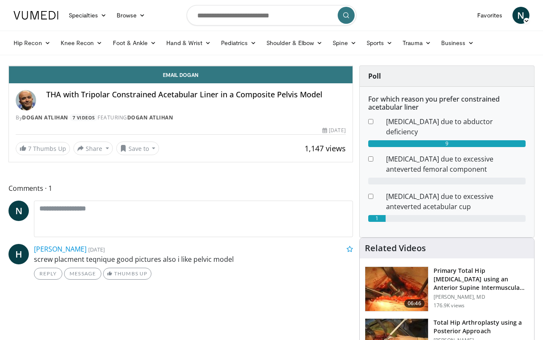 This screenshot has height=340, width=543. What do you see at coordinates (396, 248) in the screenshot?
I see `h4: Related Videos` at bounding box center [396, 248].